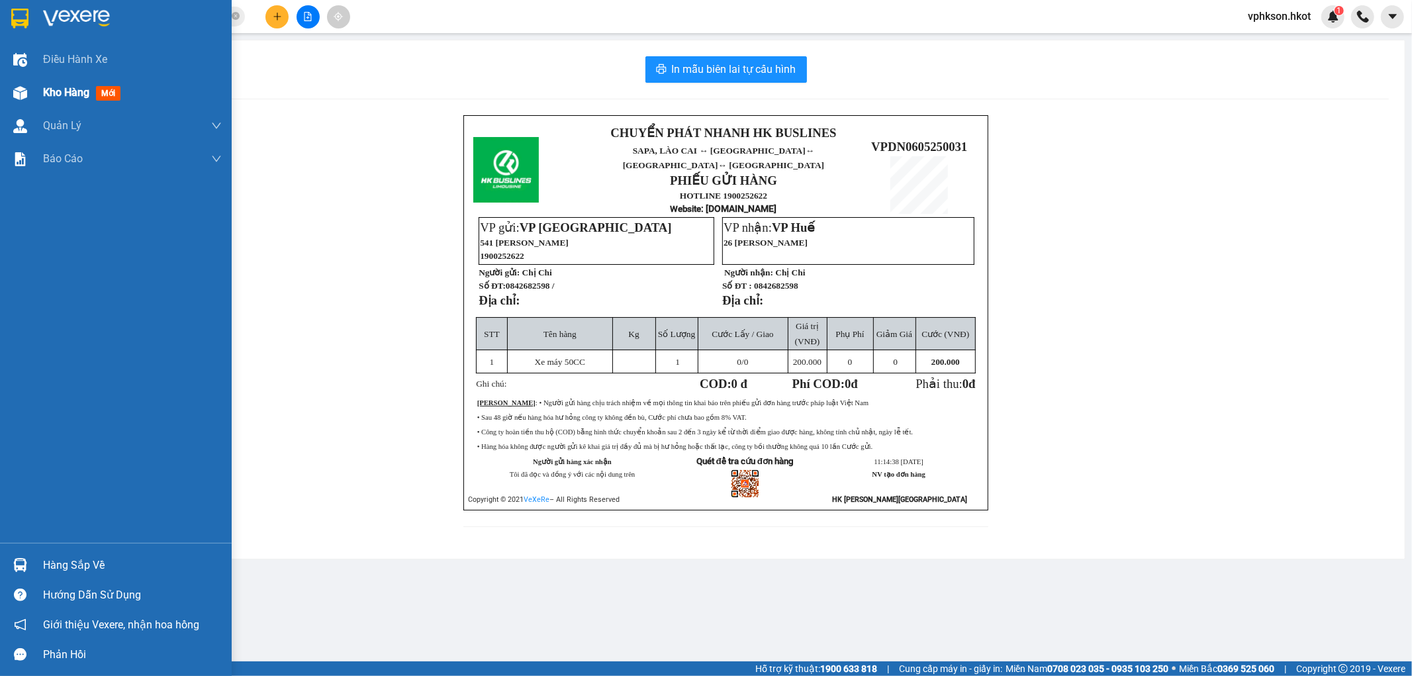 This screenshot has width=1412, height=676. Describe the element at coordinates (502, 256) in the screenshot. I see `span: 1900252622` at that location.